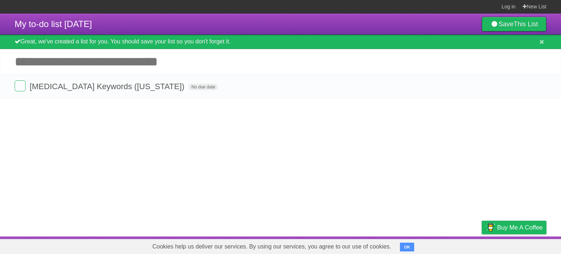  Describe the element at coordinates (407, 247) in the screenshot. I see `button: OK` at that location.